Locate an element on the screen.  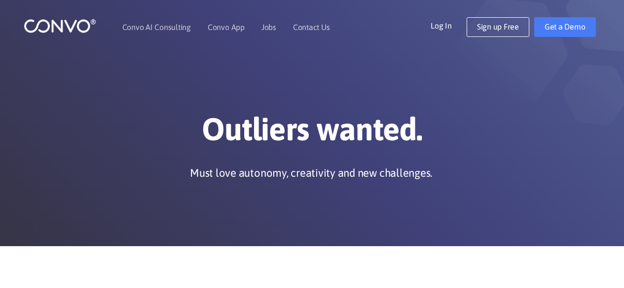
p: Must love autonomy, creativity and new challenges. is located at coordinates (311, 173).